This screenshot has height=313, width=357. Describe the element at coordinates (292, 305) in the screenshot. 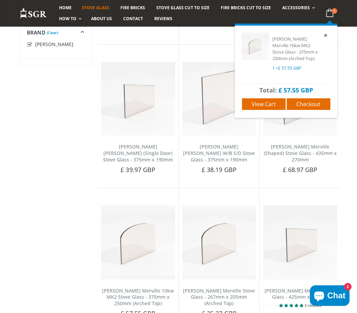

I see `span: 5.00 stars` at that location.